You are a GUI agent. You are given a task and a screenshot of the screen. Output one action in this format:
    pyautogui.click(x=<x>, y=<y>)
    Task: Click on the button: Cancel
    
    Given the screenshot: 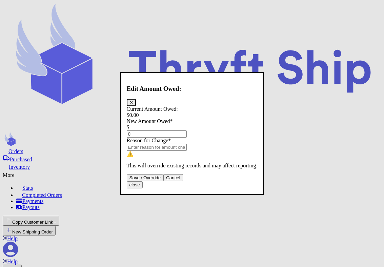 What is the action you would take?
    pyautogui.click(x=173, y=178)
    